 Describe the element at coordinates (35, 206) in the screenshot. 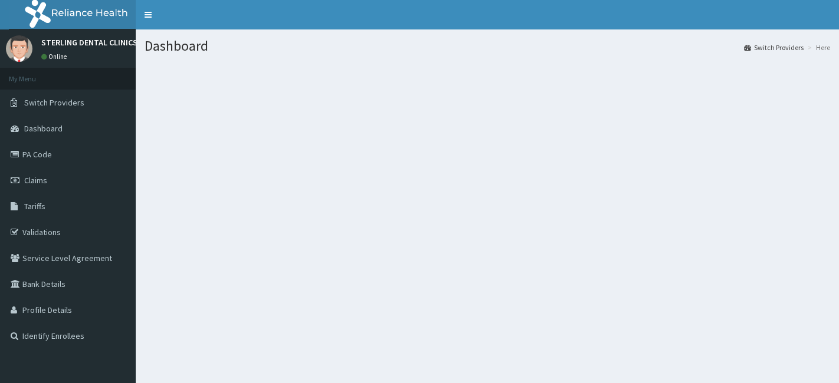

I see `span: Tariffs` at that location.